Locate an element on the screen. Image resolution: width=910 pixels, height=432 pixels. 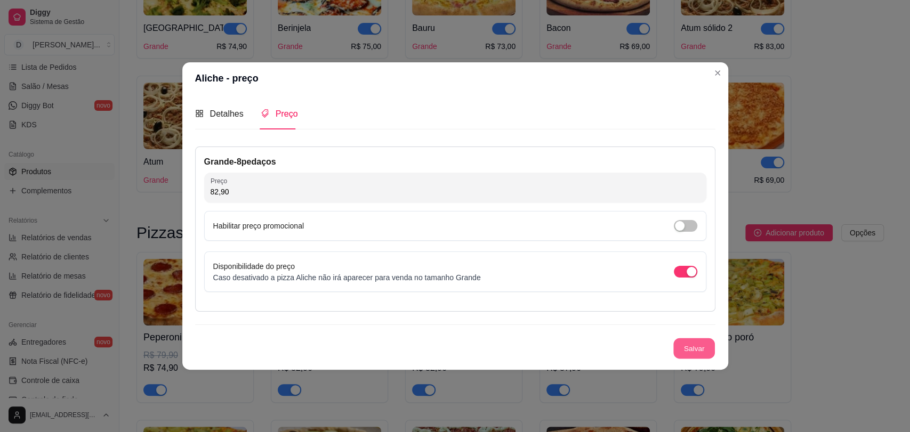
button: Close is located at coordinates (717, 73).